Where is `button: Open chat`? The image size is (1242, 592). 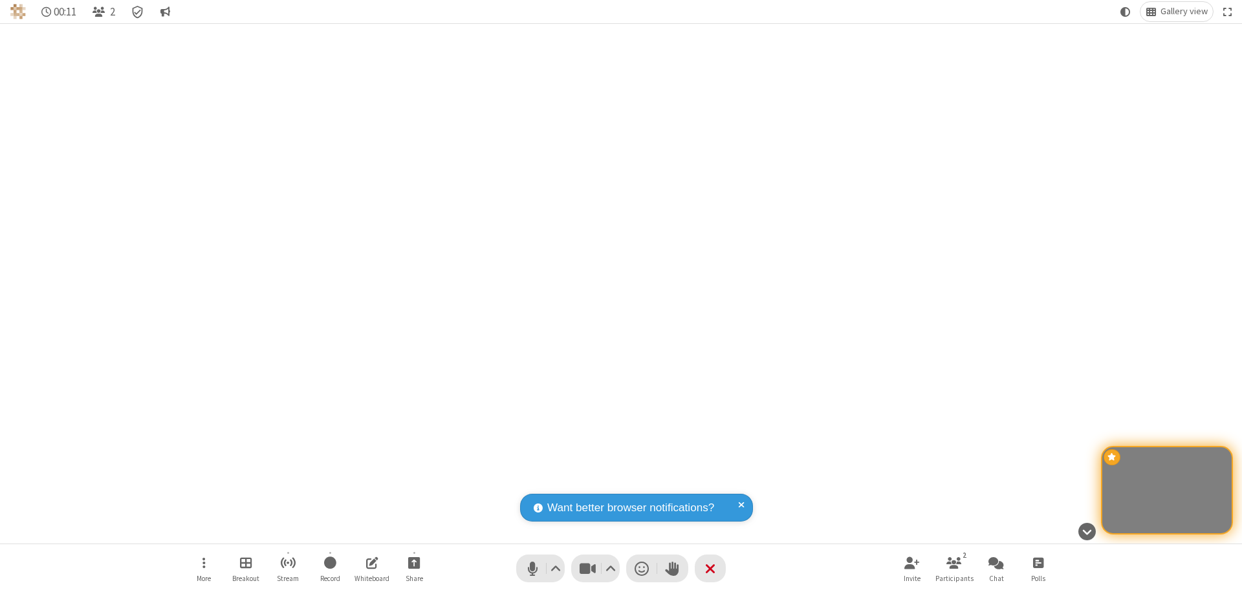
button: Open chat is located at coordinates (996, 568).